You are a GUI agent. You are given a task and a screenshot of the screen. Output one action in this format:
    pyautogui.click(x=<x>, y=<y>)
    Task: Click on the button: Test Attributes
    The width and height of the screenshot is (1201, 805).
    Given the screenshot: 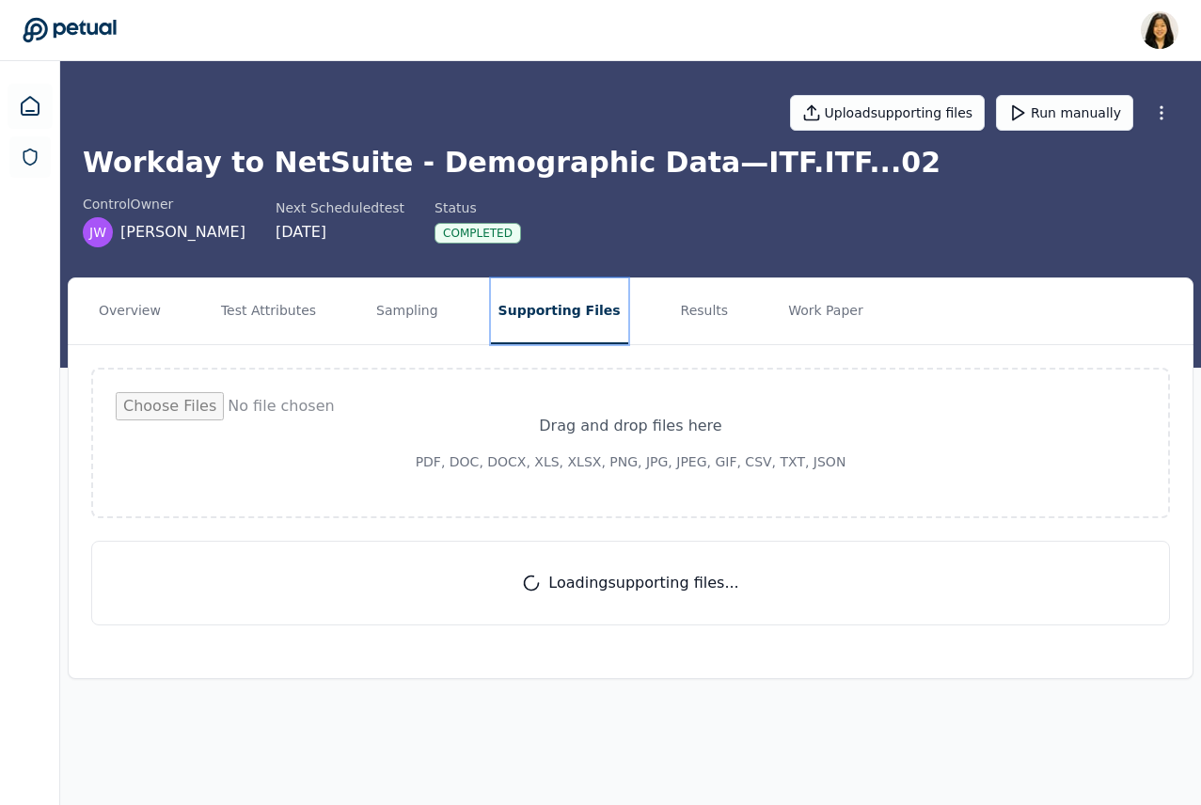 What is the action you would take?
    pyautogui.click(x=268, y=311)
    